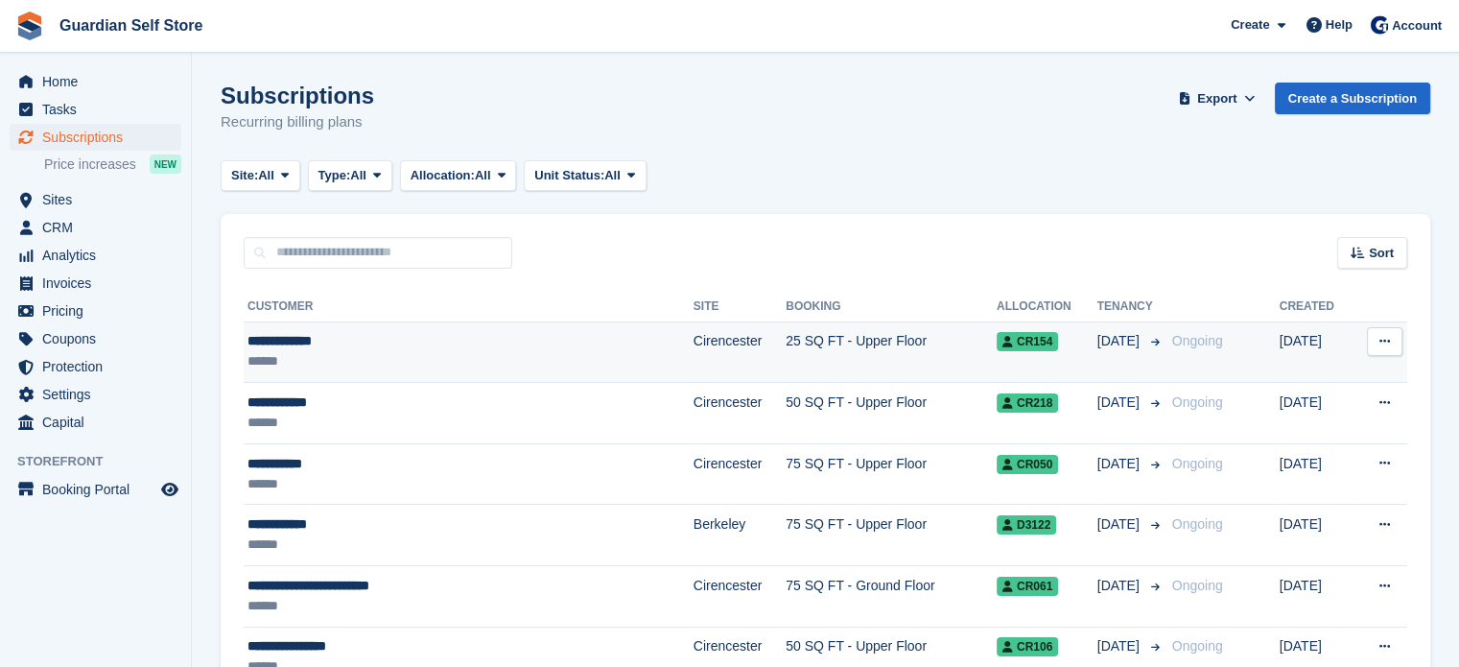 Image resolution: width=1459 pixels, height=667 pixels. What do you see at coordinates (100, 366) in the screenshot?
I see `span: Protection` at bounding box center [100, 366].